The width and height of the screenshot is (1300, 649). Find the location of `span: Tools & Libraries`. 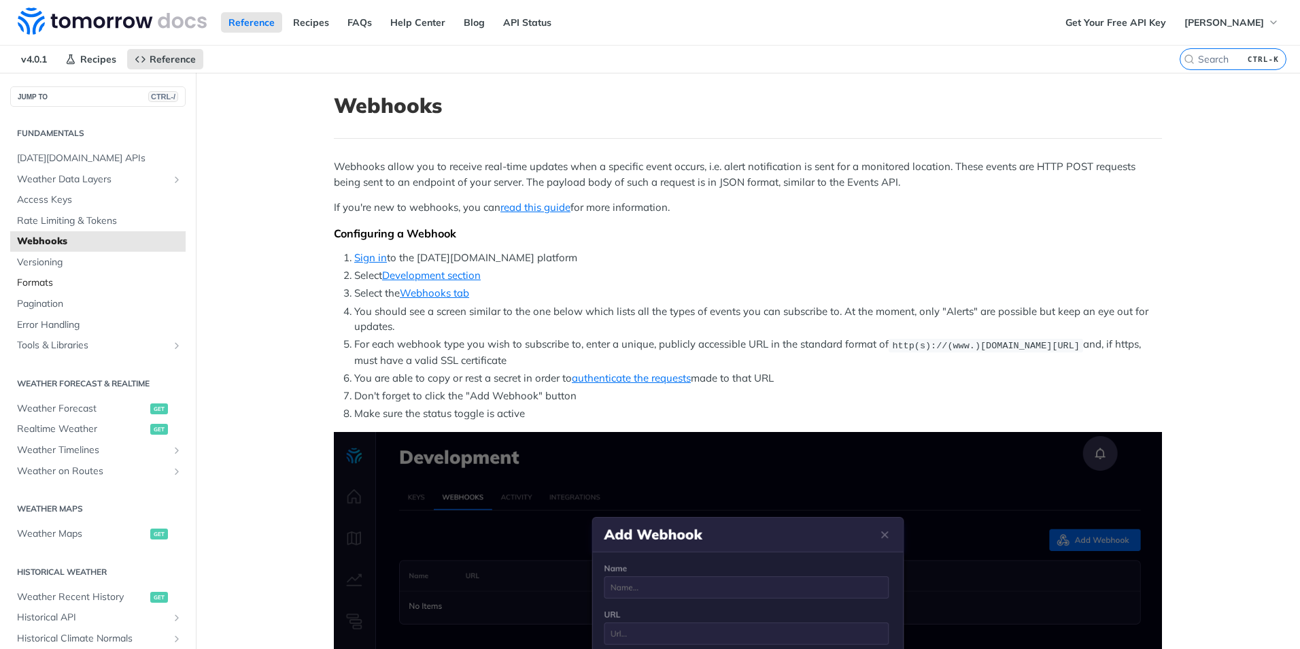

span: Tools & Libraries is located at coordinates (92, 345).